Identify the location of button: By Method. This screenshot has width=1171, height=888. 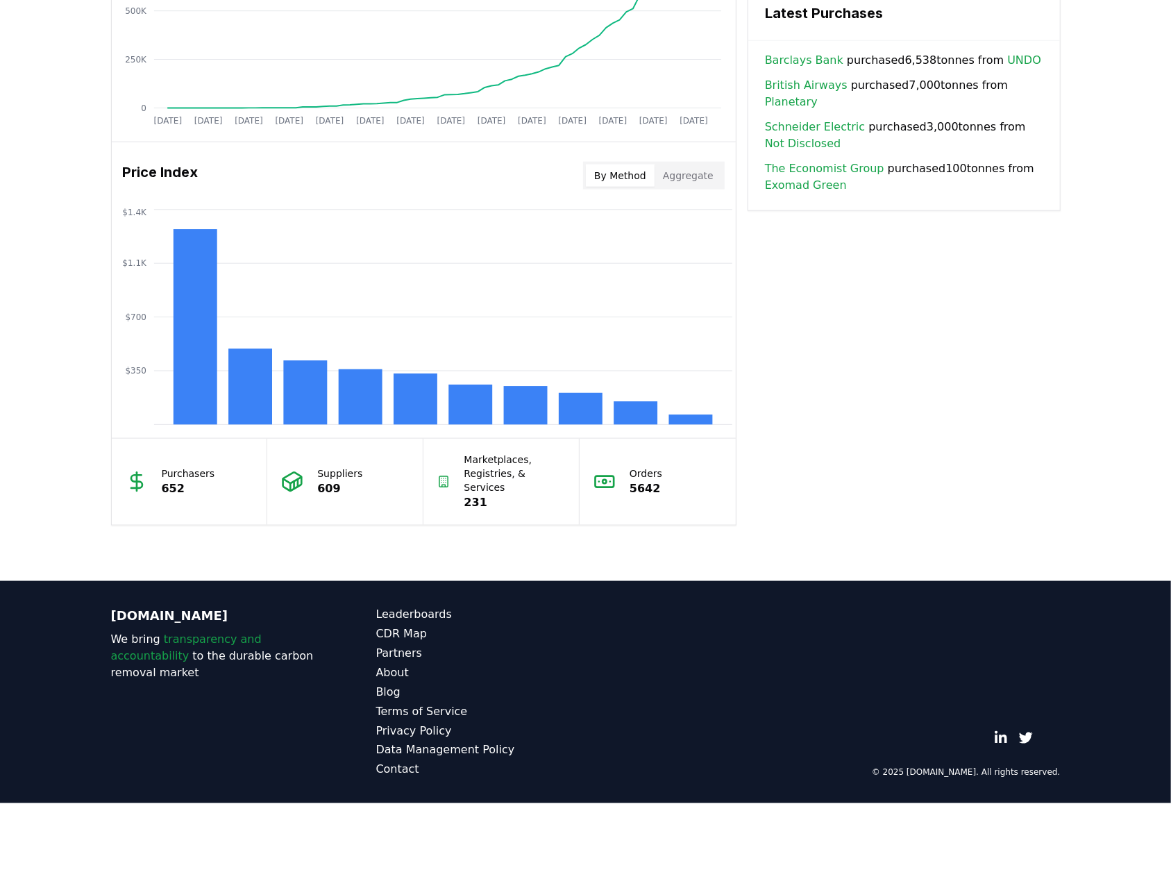
(620, 176).